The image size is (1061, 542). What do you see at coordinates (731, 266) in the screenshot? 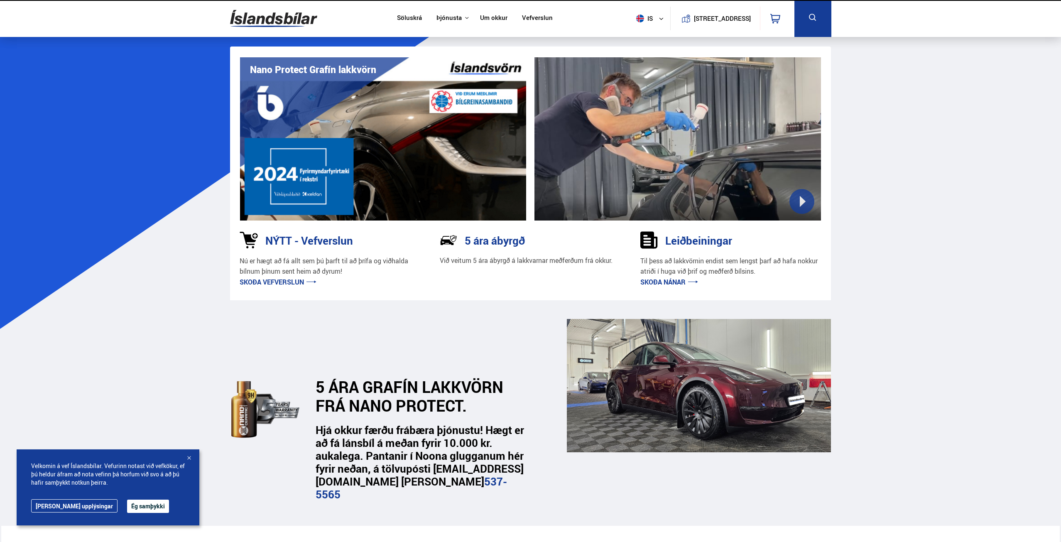
I see `p: Til þess að lakkvörnin endist sem lengst þarf að hafa nokkur atriði í huga við þrif og meðferð bí...` at bounding box center [731, 266].